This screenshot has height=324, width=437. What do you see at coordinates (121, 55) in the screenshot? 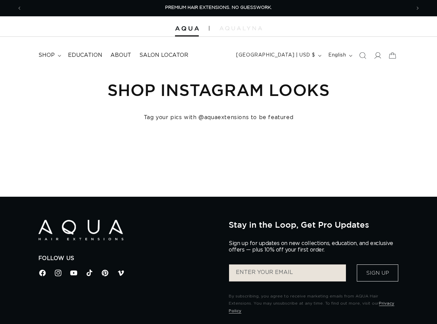
I see `a: About` at bounding box center [121, 55].